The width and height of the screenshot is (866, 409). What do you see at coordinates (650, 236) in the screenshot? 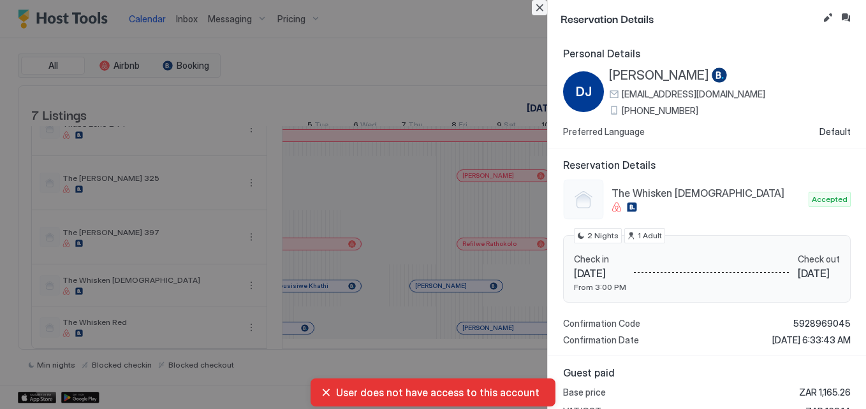
I see `span: 1 Adult` at bounding box center [650, 236].